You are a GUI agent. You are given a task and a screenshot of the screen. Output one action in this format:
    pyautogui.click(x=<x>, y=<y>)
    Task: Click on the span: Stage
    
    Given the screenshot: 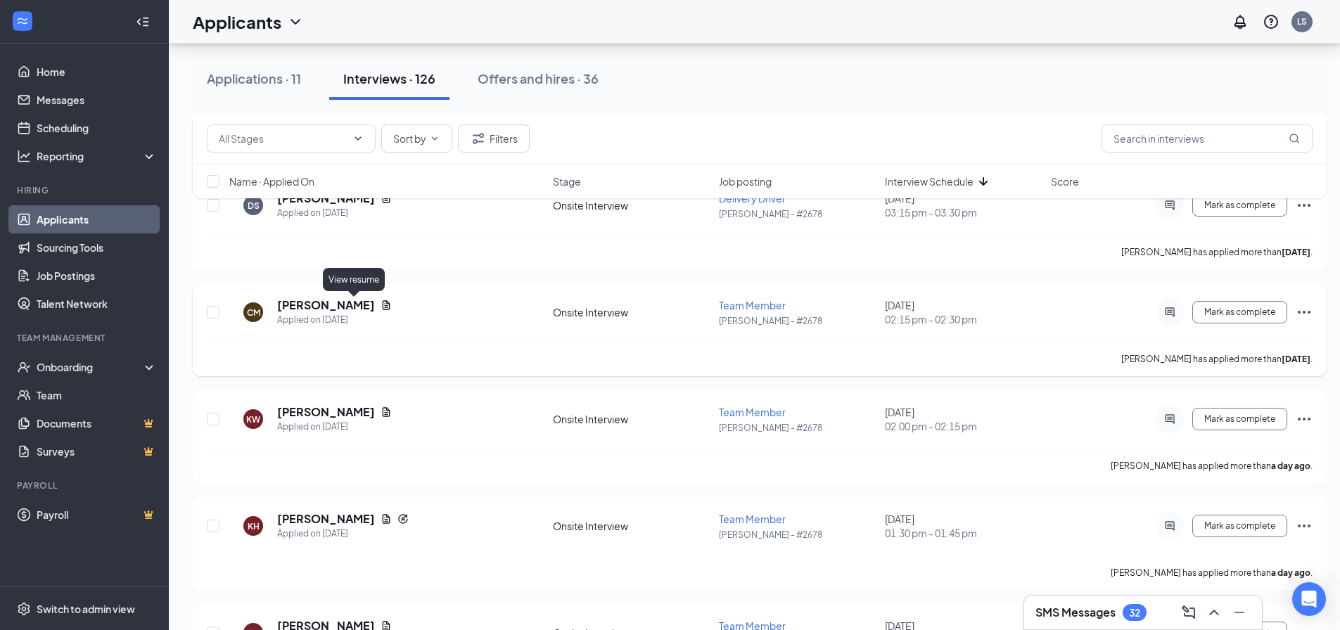 What is the action you would take?
    pyautogui.click(x=567, y=182)
    